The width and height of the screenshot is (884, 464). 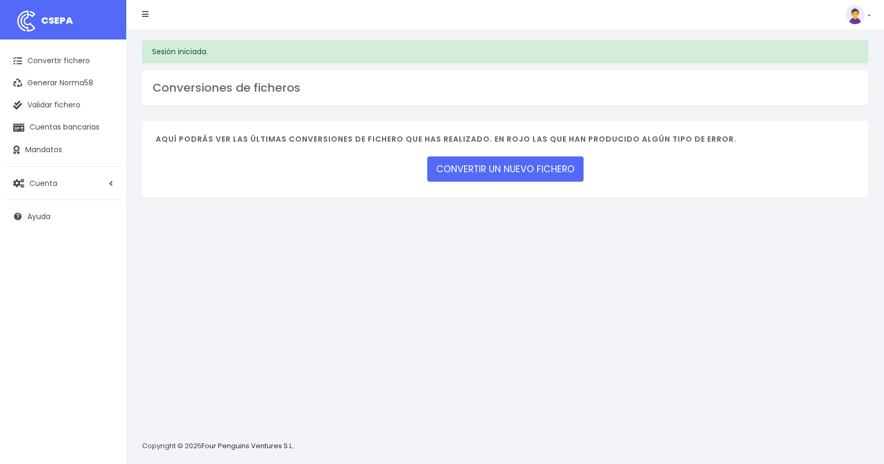 I want to click on a: Generar Norma58, so click(x=63, y=83).